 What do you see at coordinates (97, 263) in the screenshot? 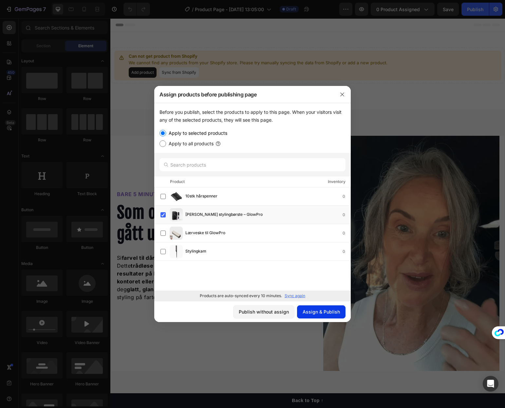
I see `span: Dette , uansett hvor du er. Perfekt for , det får enkelt plass i vesken og gir deg . Nyt trådløs ...` at bounding box center [97, 263].